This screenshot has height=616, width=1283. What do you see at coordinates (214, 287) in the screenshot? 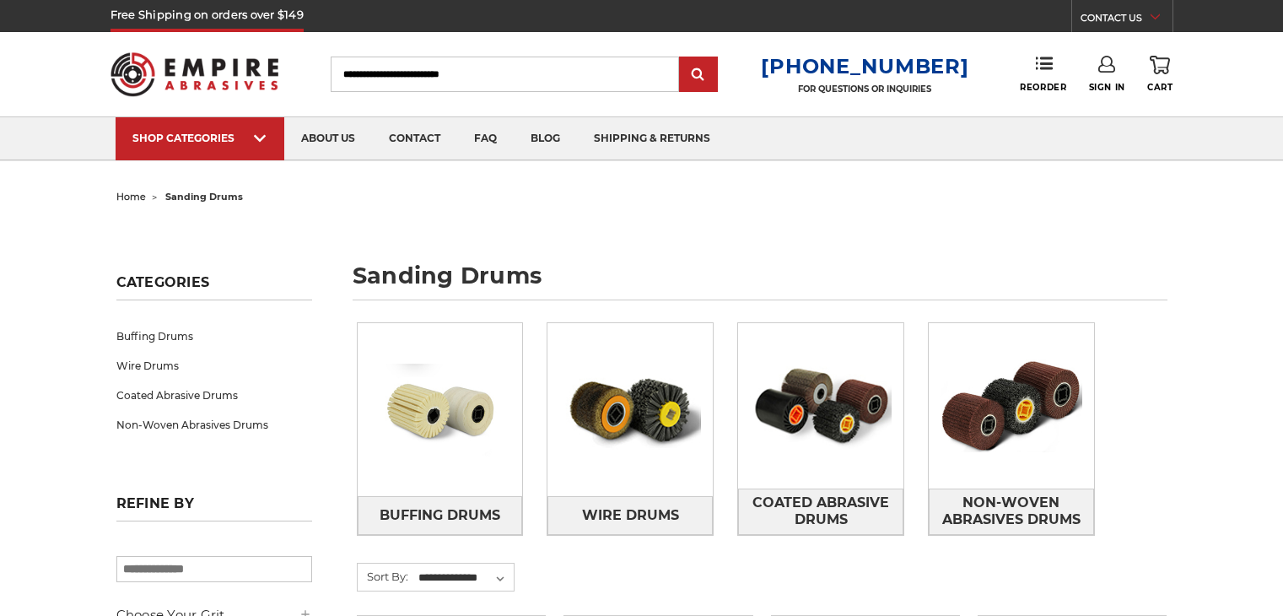
I see `h5: Categories` at bounding box center [214, 287].